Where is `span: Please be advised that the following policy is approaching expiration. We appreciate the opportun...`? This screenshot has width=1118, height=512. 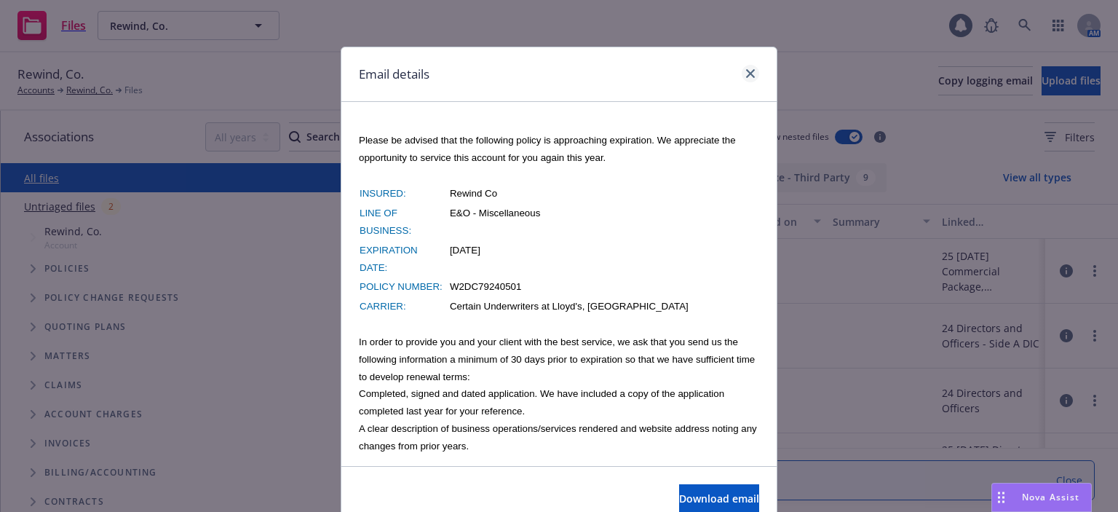 span: Please be advised that the following policy is approaching expiration. We appreciate the opportun... is located at coordinates (547, 148).